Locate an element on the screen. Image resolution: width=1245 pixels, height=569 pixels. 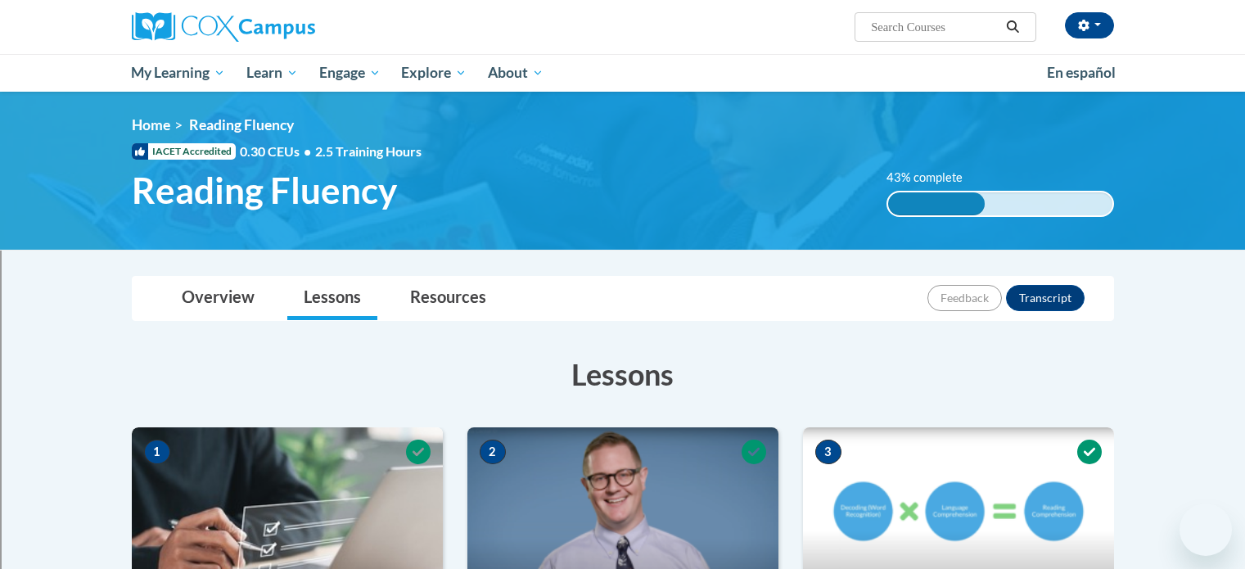
span: 0.30 CEUs is located at coordinates (277, 151).